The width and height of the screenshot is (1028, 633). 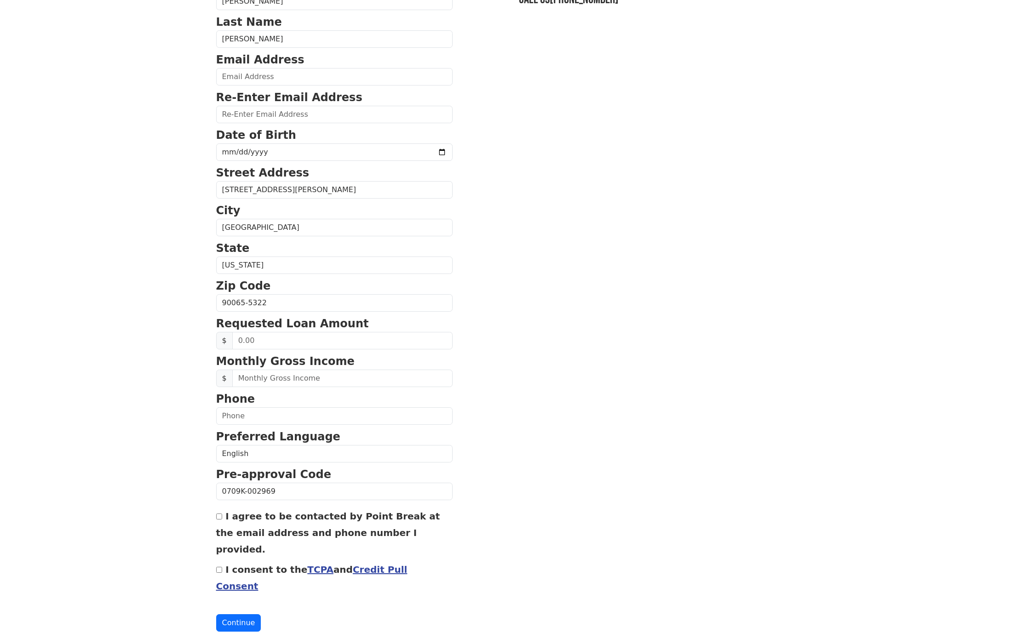 What do you see at coordinates (334, 416) in the screenshot?
I see `input: Phone` at bounding box center [334, 416].